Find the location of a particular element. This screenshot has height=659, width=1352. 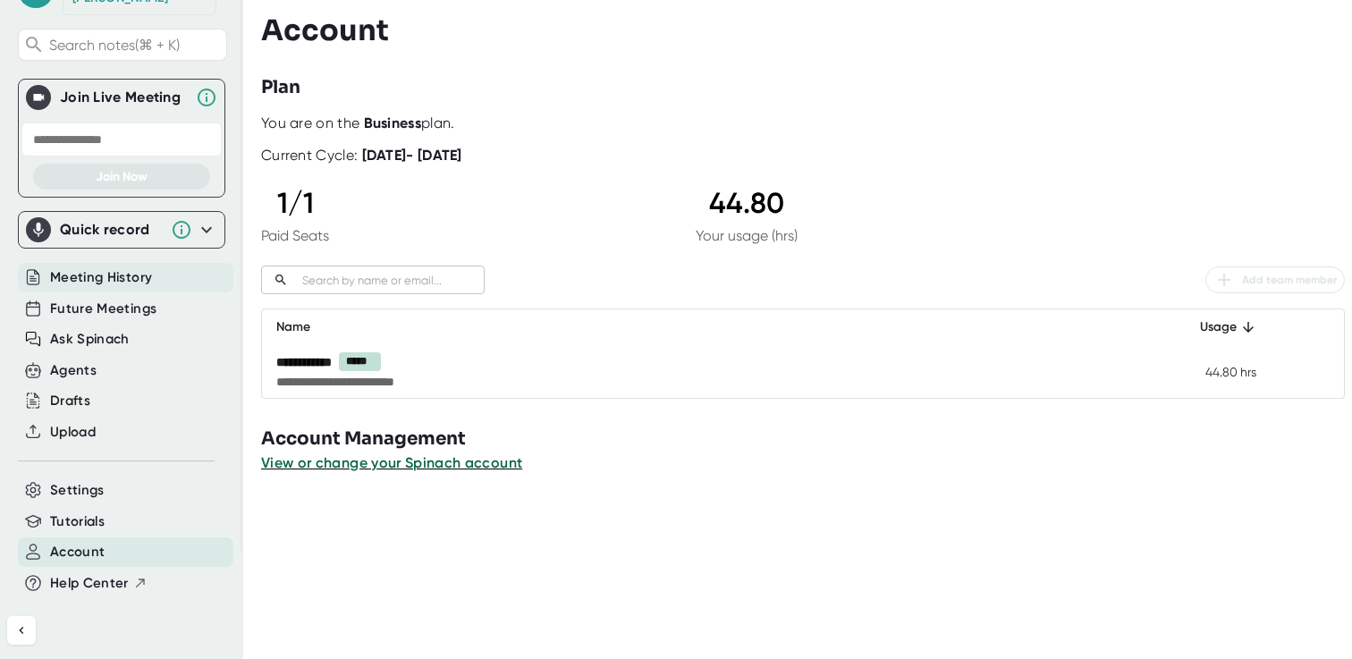

button: Add team member is located at coordinates (1275, 280).